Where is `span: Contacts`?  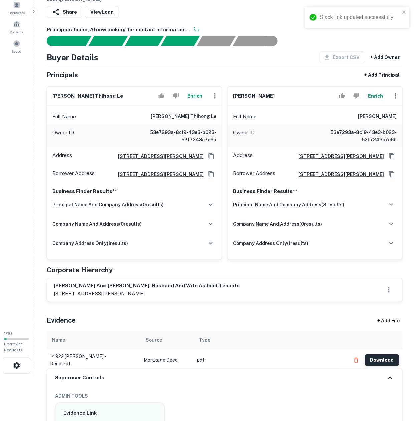 span: Contacts is located at coordinates (17, 32).